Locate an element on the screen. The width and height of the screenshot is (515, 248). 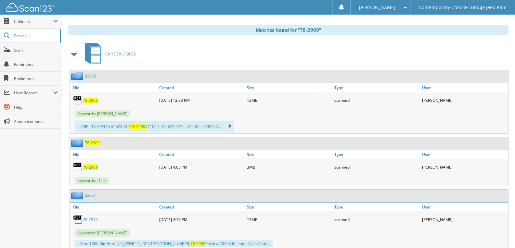
span: Bookmarks is located at coordinates (36, 79).